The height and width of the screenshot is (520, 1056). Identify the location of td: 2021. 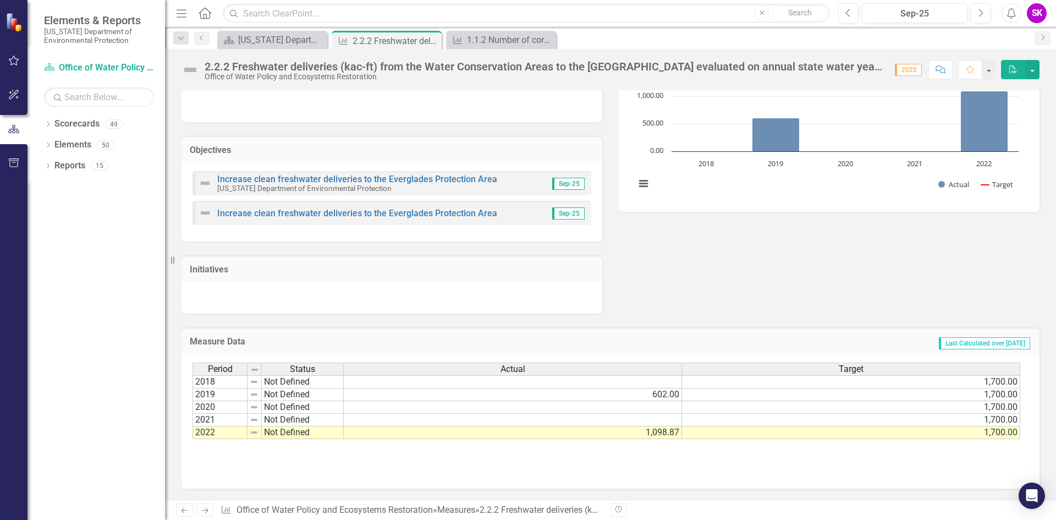
(220, 420).